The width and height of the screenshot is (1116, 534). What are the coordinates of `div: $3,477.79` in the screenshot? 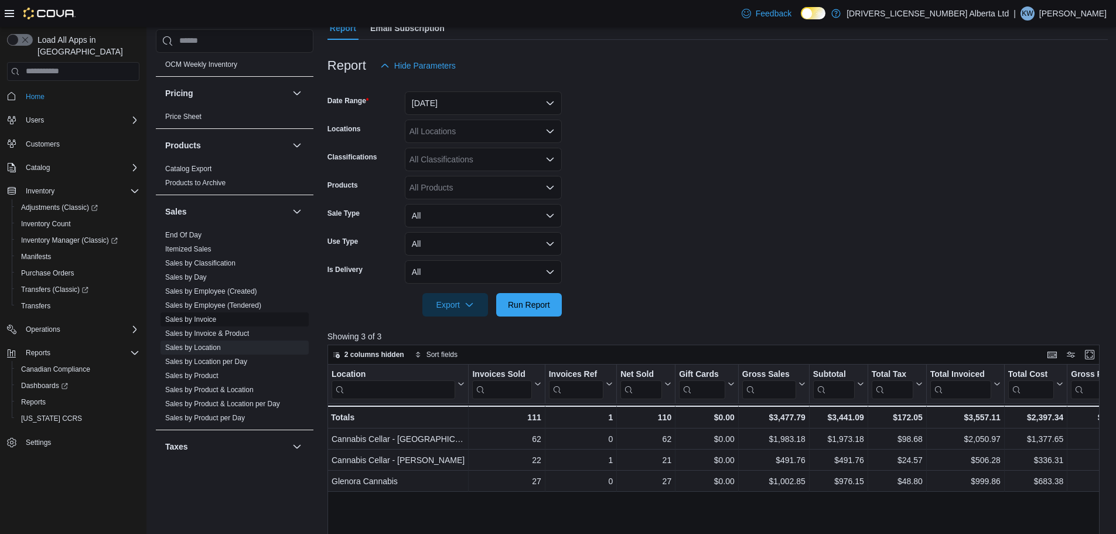 It's located at (774, 417).